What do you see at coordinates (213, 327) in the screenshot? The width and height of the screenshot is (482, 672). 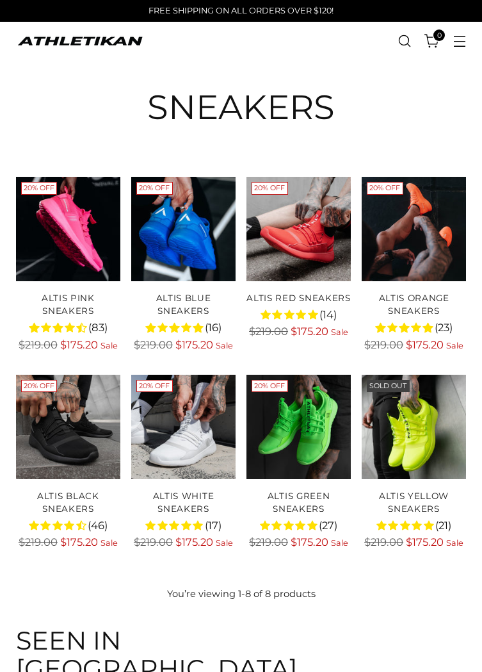 I see `span: (16)` at bounding box center [213, 327].